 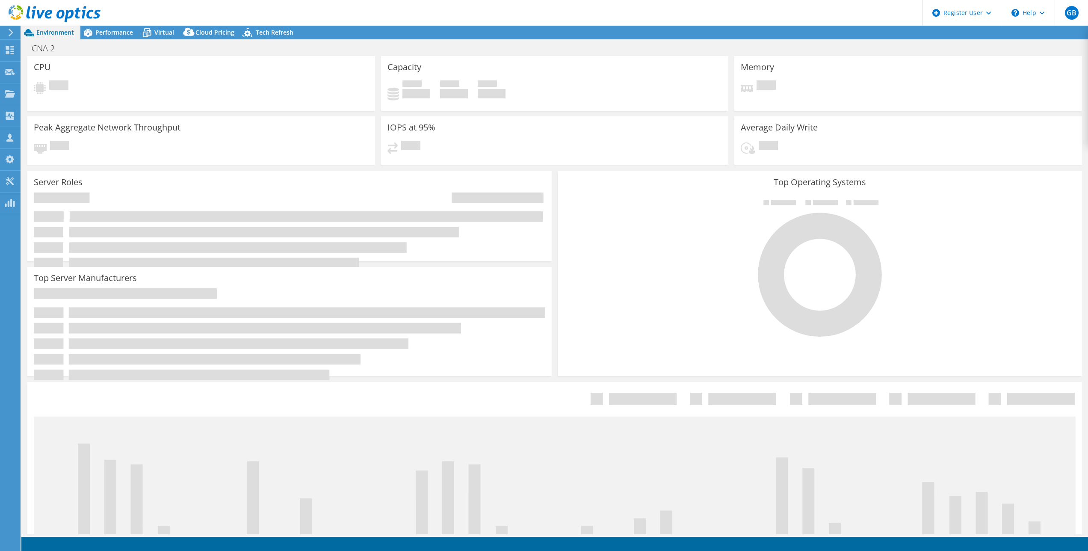 I want to click on span: GB, so click(x=1072, y=13).